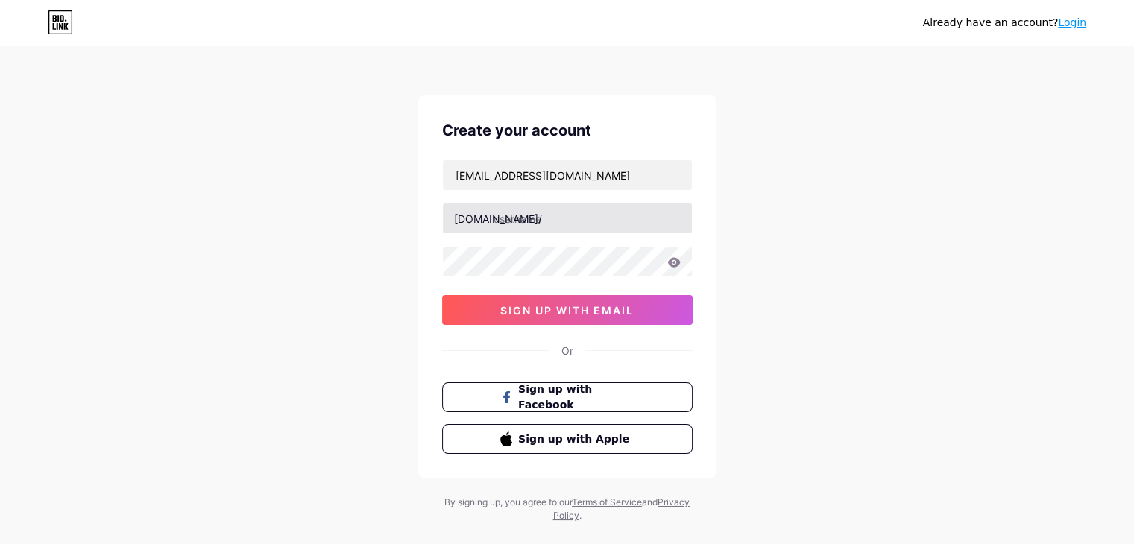  I want to click on div: Already have an account?, so click(1004, 22).